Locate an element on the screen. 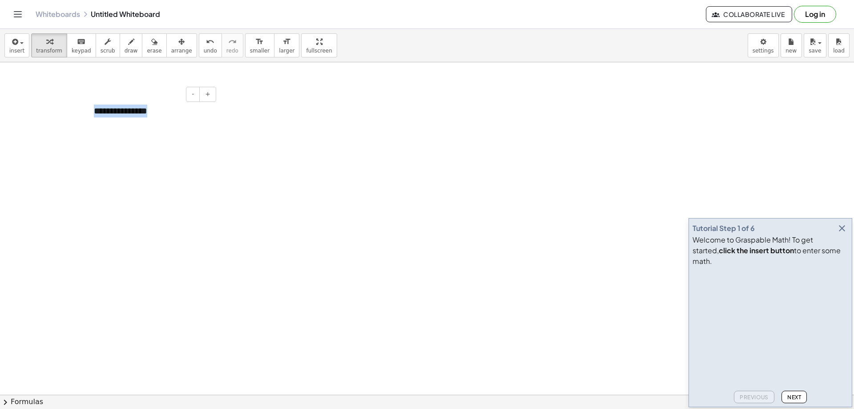 The image size is (854, 409). span: smaller is located at coordinates (260, 51).